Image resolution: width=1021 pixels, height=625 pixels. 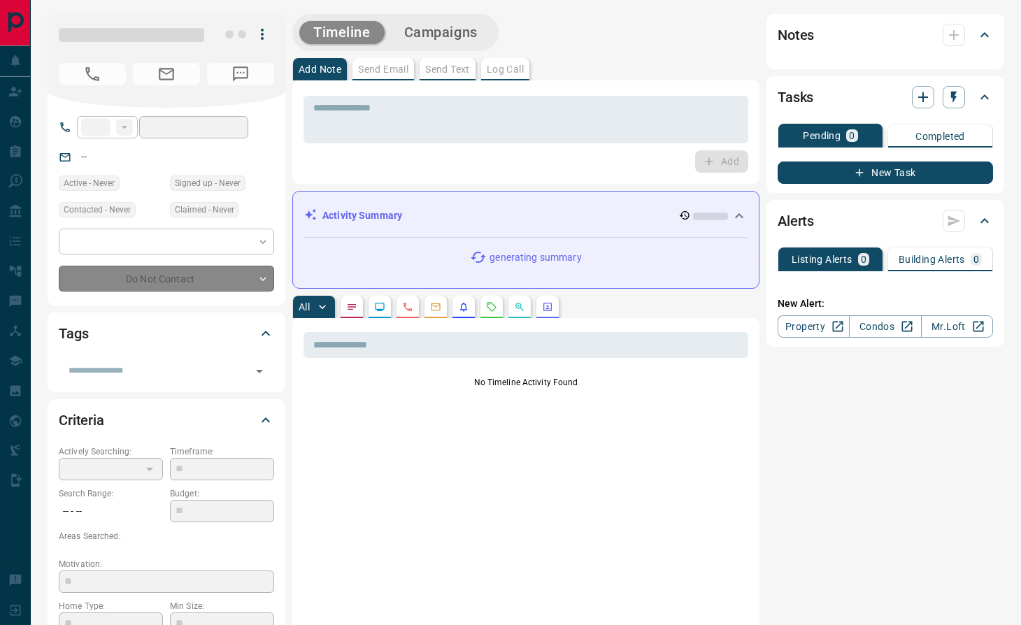 I want to click on svg: Emails, so click(x=436, y=307).